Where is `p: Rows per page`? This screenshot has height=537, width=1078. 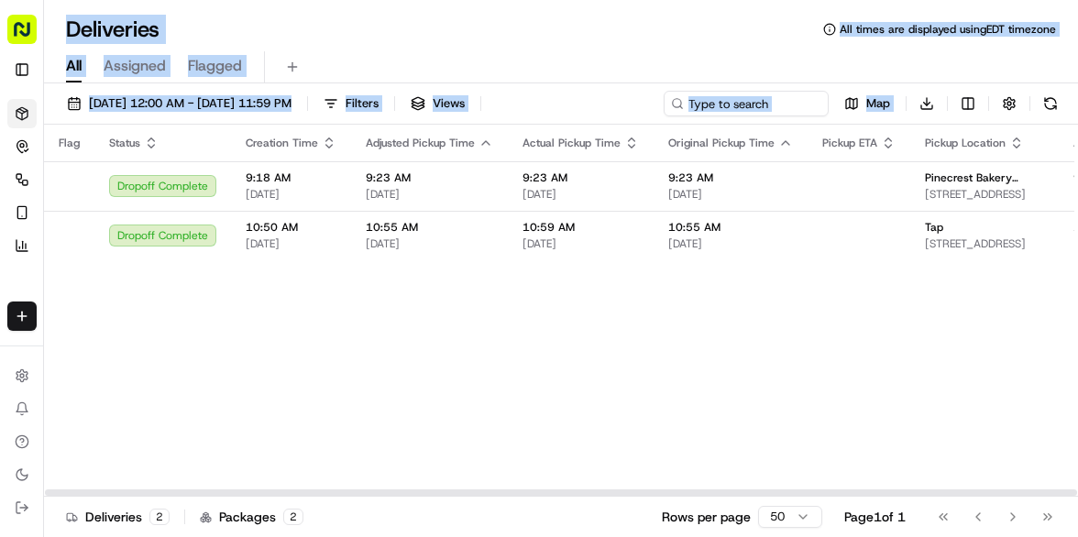 p: Rows per page is located at coordinates (706, 517).